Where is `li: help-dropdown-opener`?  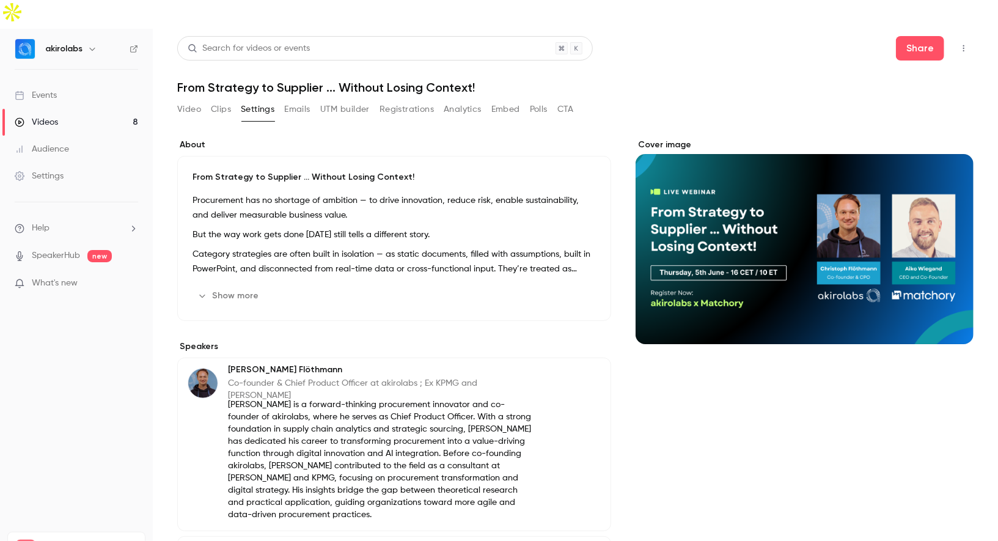
li: help-dropdown-opener is located at coordinates (76, 228).